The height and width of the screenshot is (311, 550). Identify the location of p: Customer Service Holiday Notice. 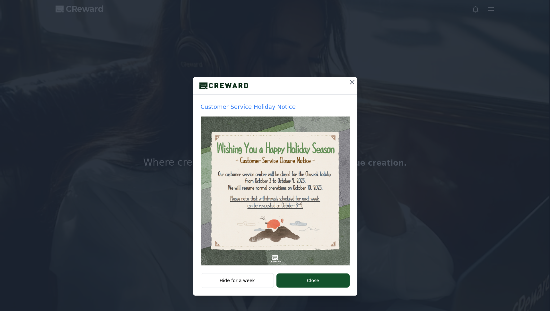
(275, 107).